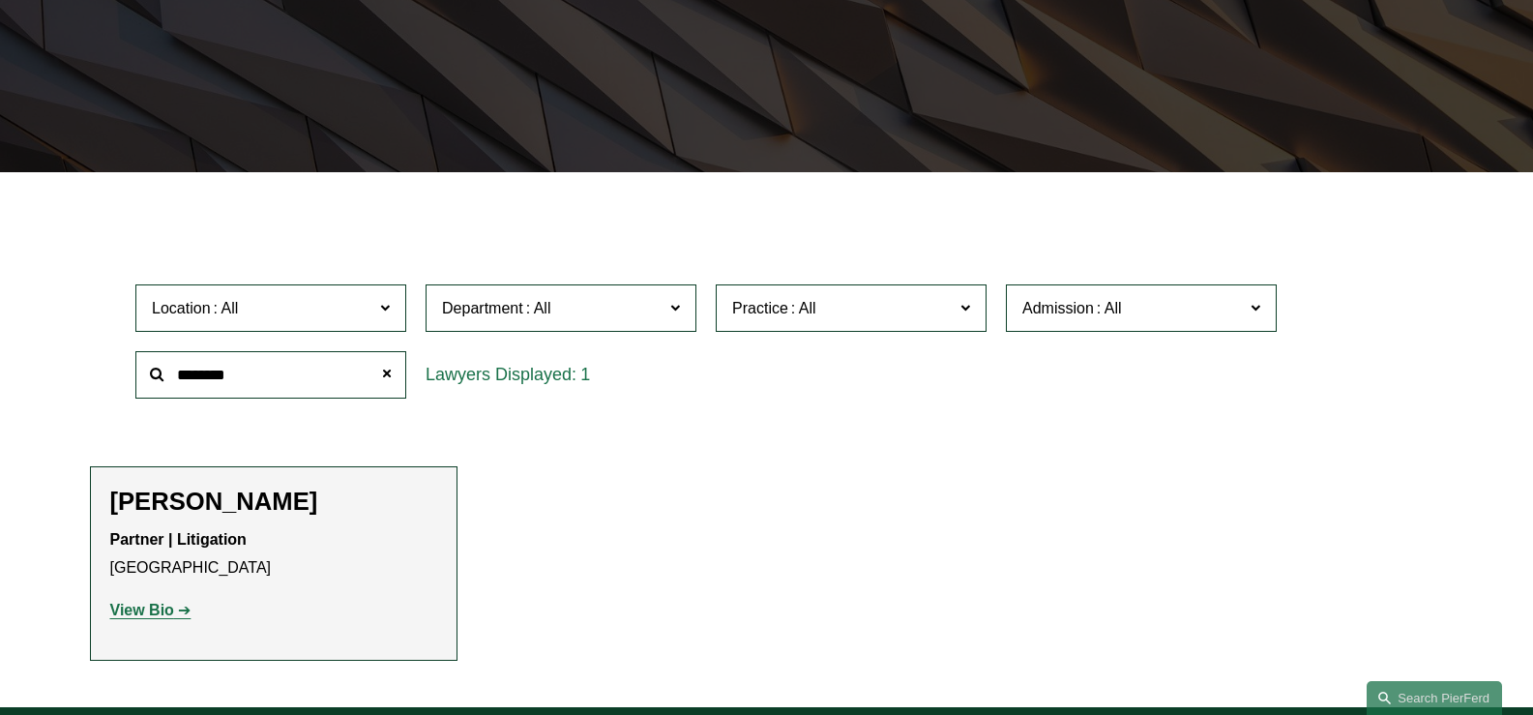 This screenshot has height=715, width=1533. What do you see at coordinates (1058, 308) in the screenshot?
I see `span: Admission` at bounding box center [1058, 308].